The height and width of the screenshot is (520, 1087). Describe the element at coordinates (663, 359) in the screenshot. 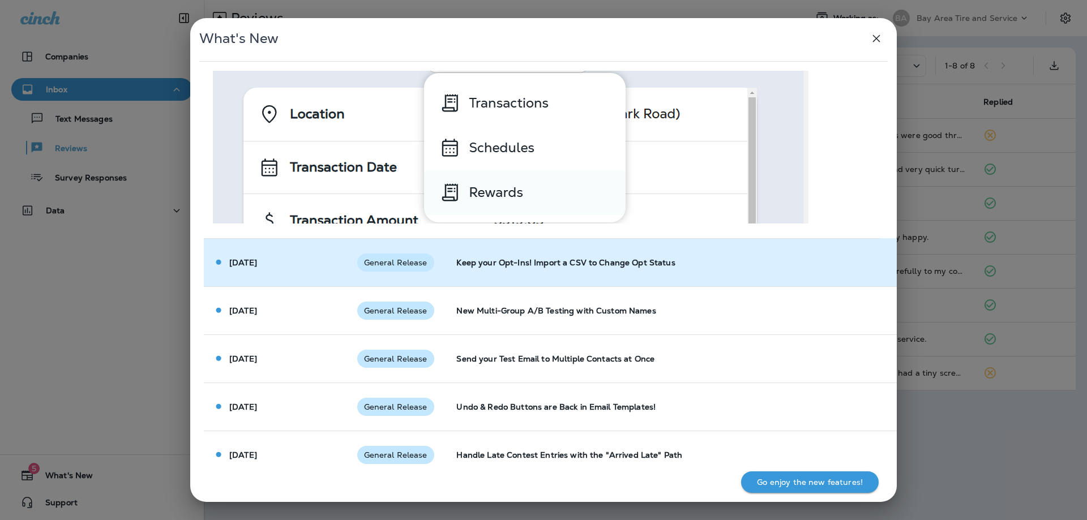

I see `p: Send your Test Email to Multiple Contacts at Once` at that location.